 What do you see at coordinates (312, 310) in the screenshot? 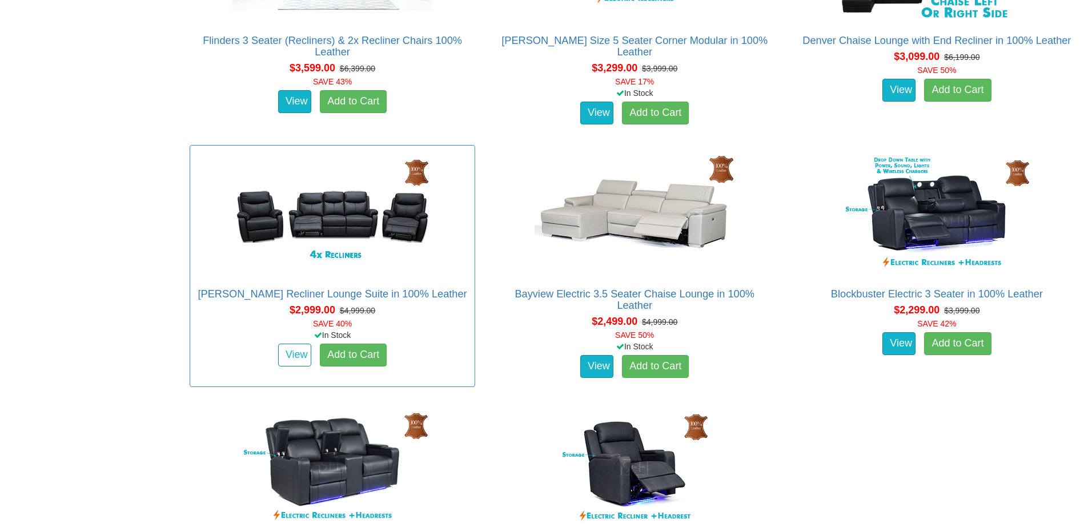
I see `span: $2,999.00` at bounding box center [312, 310].